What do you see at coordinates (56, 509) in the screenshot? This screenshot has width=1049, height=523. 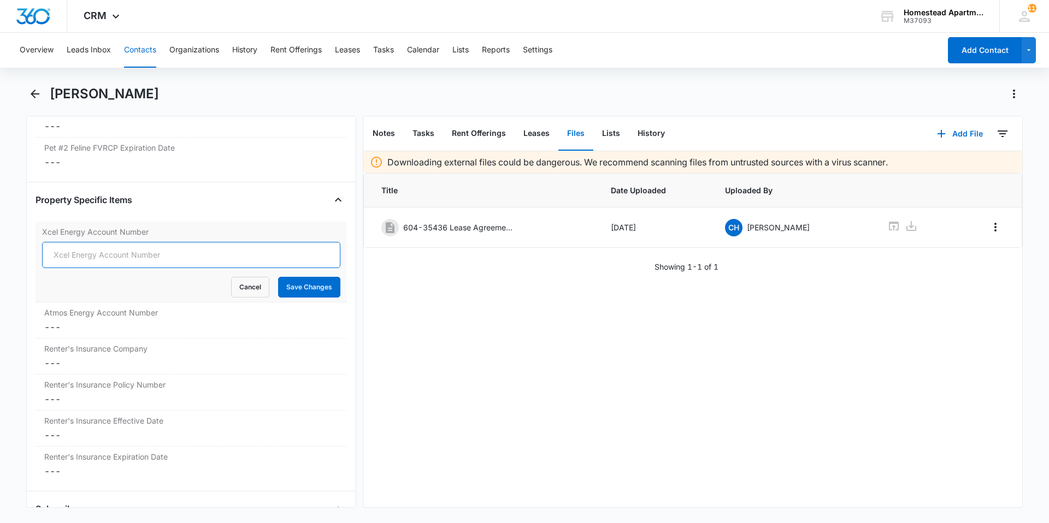 I see `h4: Subscribe` at bounding box center [56, 509].